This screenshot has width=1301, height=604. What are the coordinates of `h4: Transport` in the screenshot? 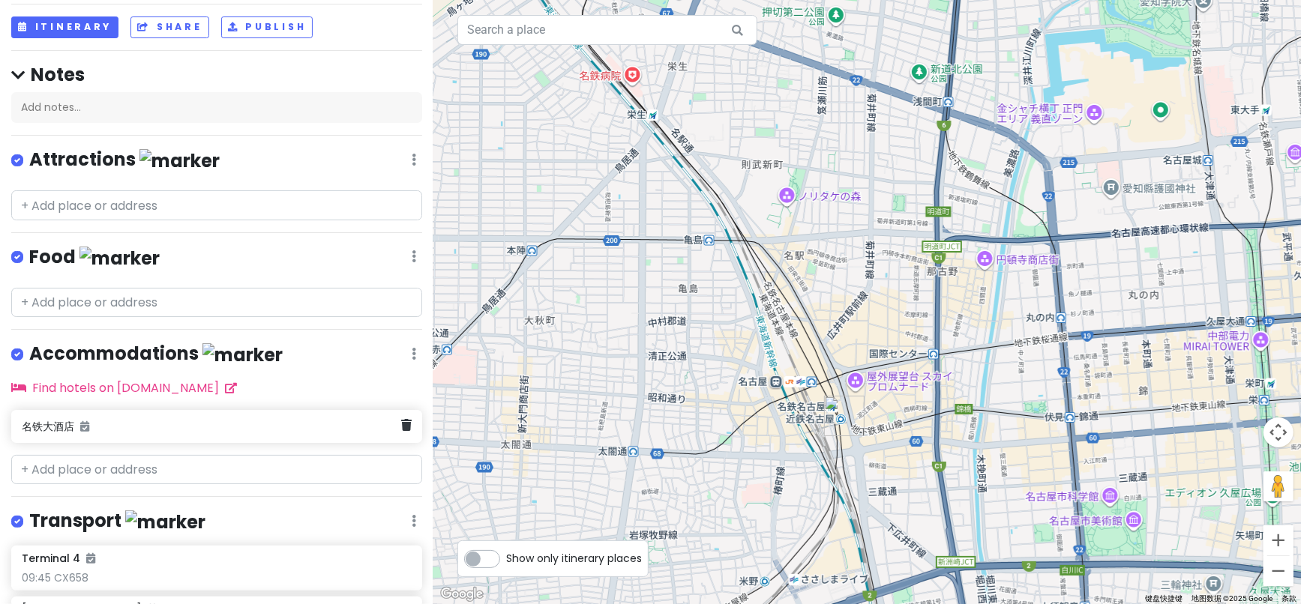 It's located at (117, 521).